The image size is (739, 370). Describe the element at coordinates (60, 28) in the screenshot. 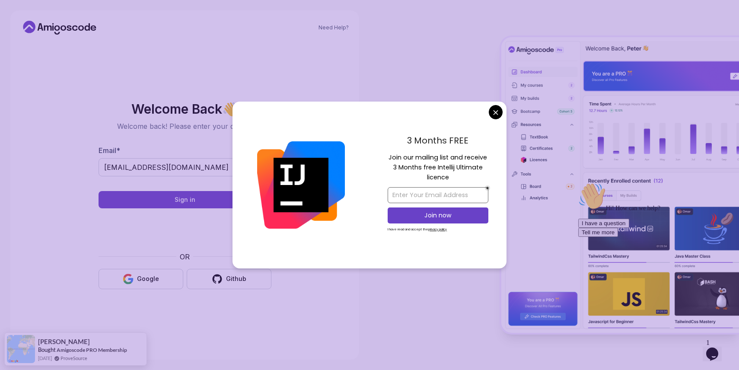

I see `a: Home link` at that location.